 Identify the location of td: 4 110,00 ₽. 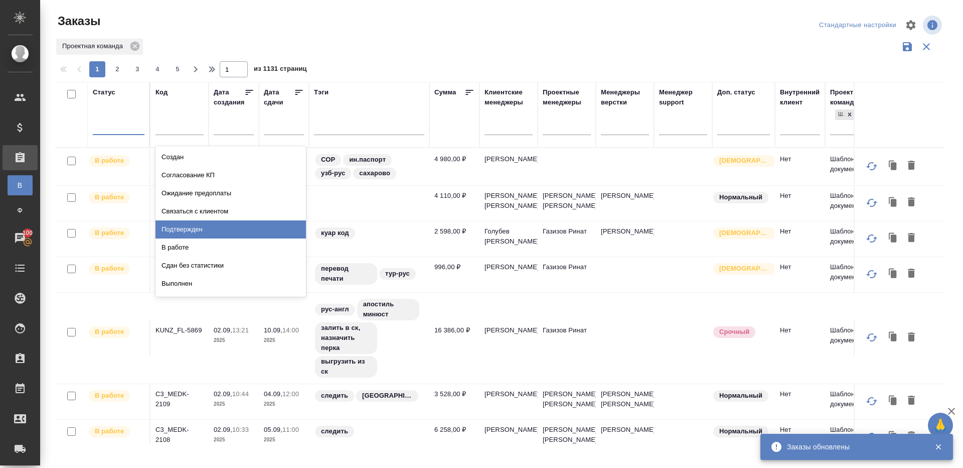
(454, 203).